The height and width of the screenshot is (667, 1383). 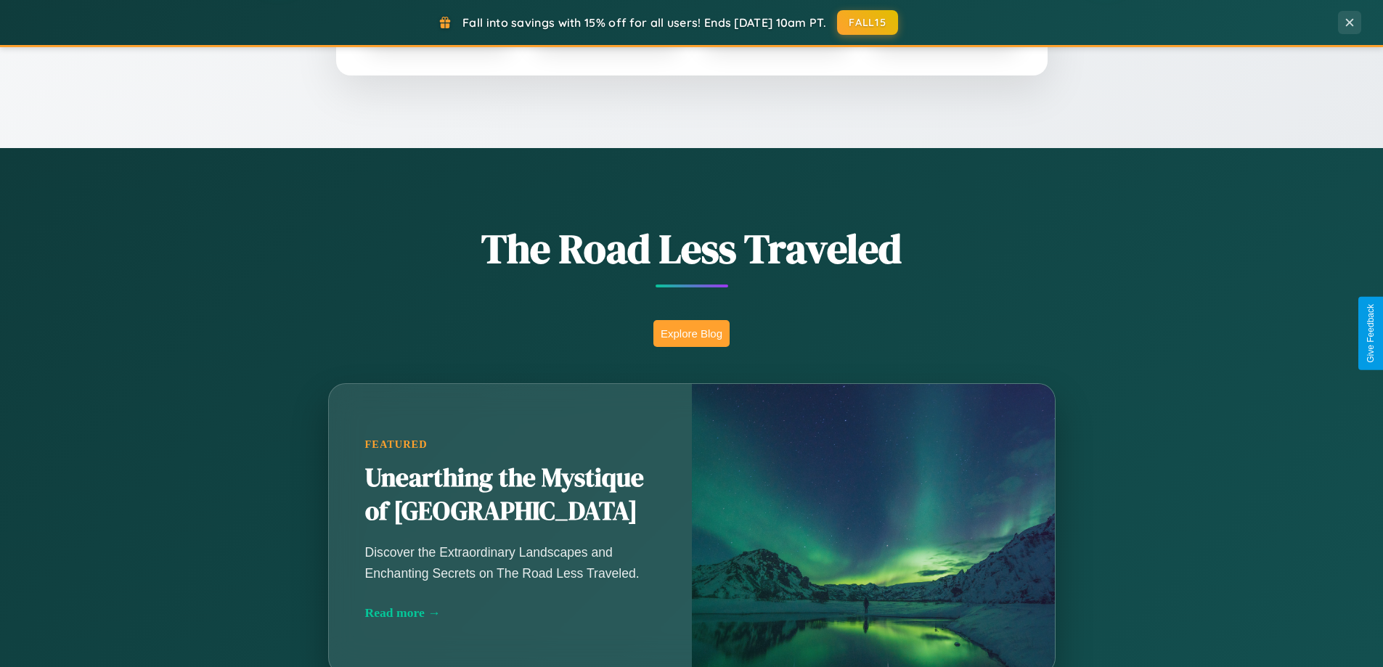 What do you see at coordinates (692, 248) in the screenshot?
I see `h1: The Road Less Traveled` at bounding box center [692, 248].